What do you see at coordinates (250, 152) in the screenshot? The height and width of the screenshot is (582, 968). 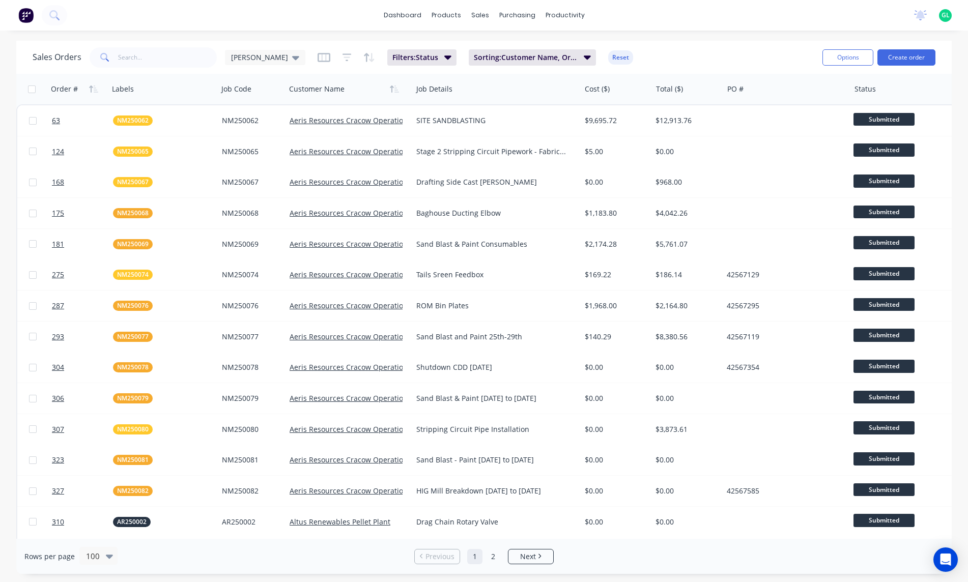 I see `div: NM250065` at bounding box center [250, 152].